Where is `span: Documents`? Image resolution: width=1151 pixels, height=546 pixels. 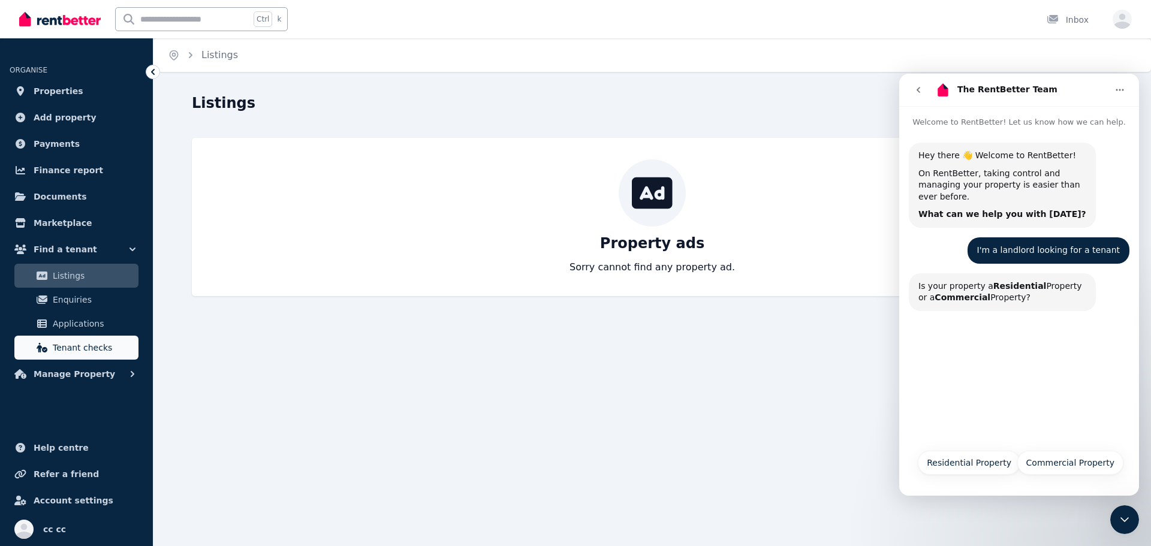 span: Documents is located at coordinates (60, 197).